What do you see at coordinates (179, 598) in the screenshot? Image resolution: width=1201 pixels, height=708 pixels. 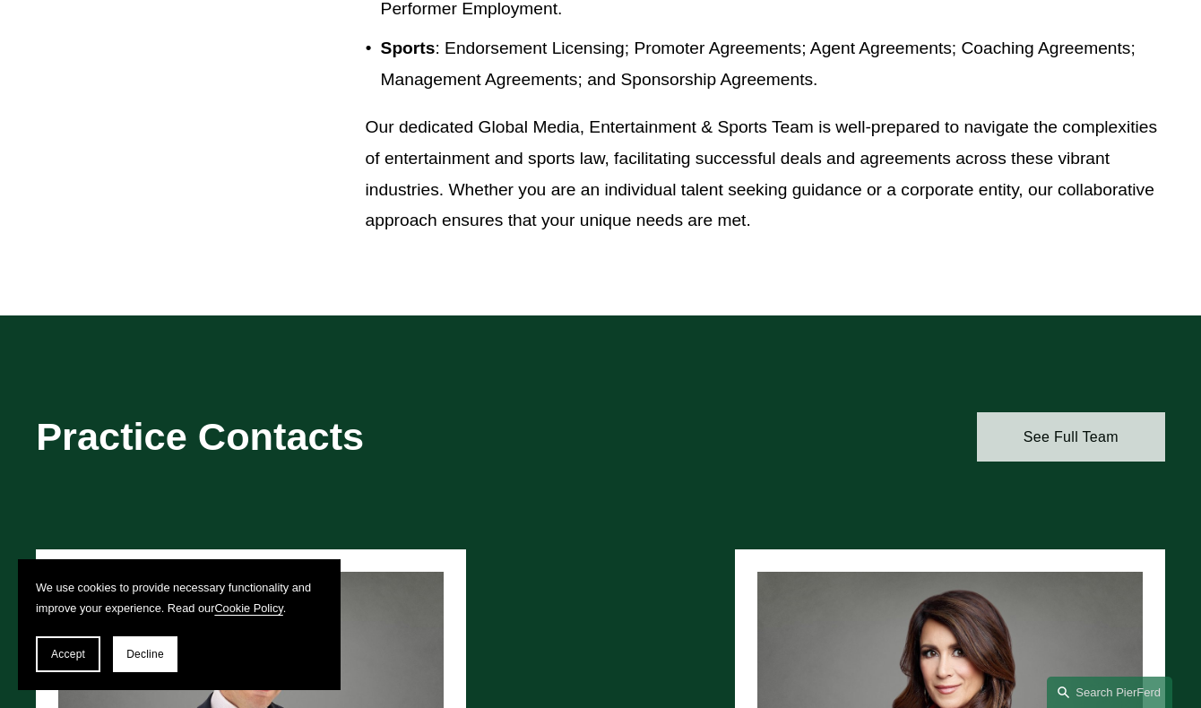 I see `p: We use cookies to provide necessary functionality and improve your experience. Read our .` at bounding box center [179, 598].